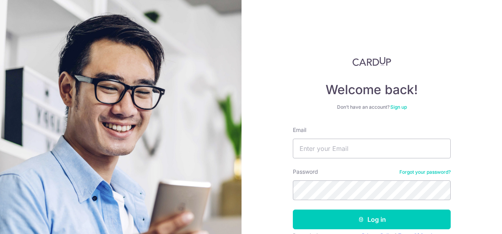  What do you see at coordinates (299, 130) in the screenshot?
I see `label: Email` at bounding box center [299, 130].